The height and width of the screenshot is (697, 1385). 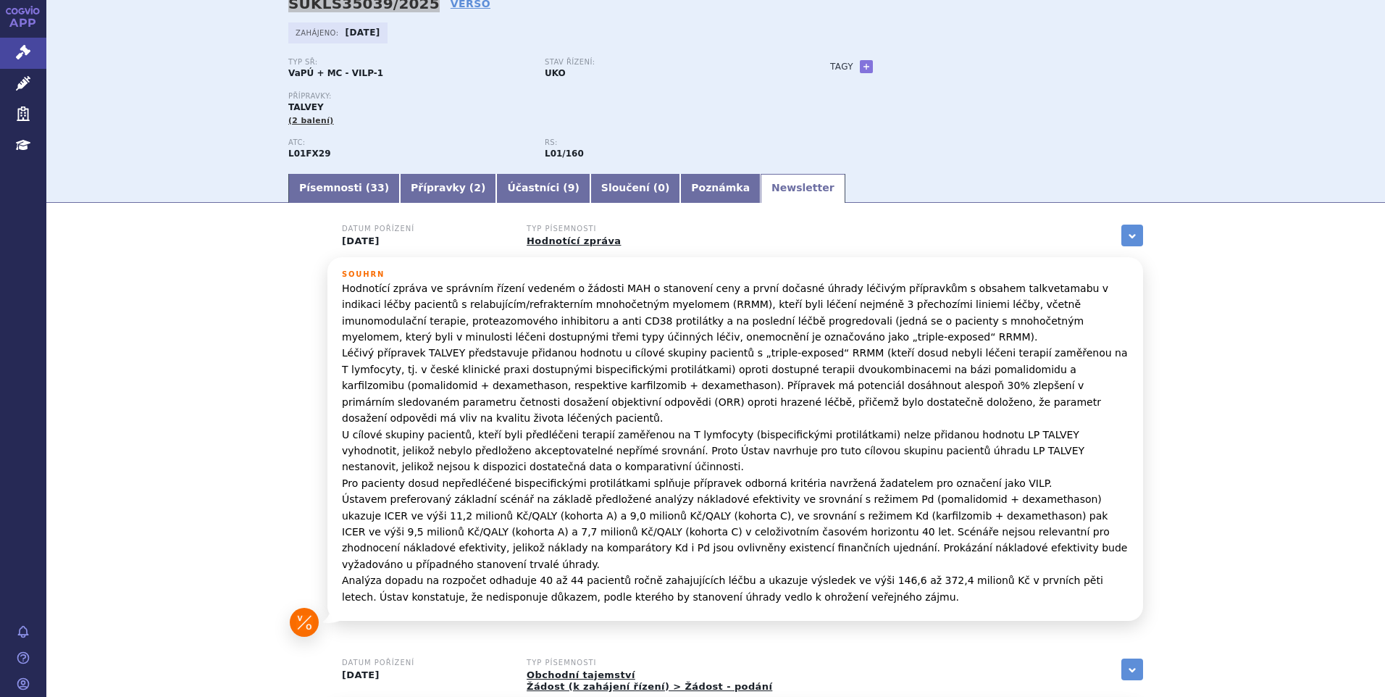 What do you see at coordinates (571, 188) in the screenshot?
I see `span: 9` at bounding box center [571, 188].